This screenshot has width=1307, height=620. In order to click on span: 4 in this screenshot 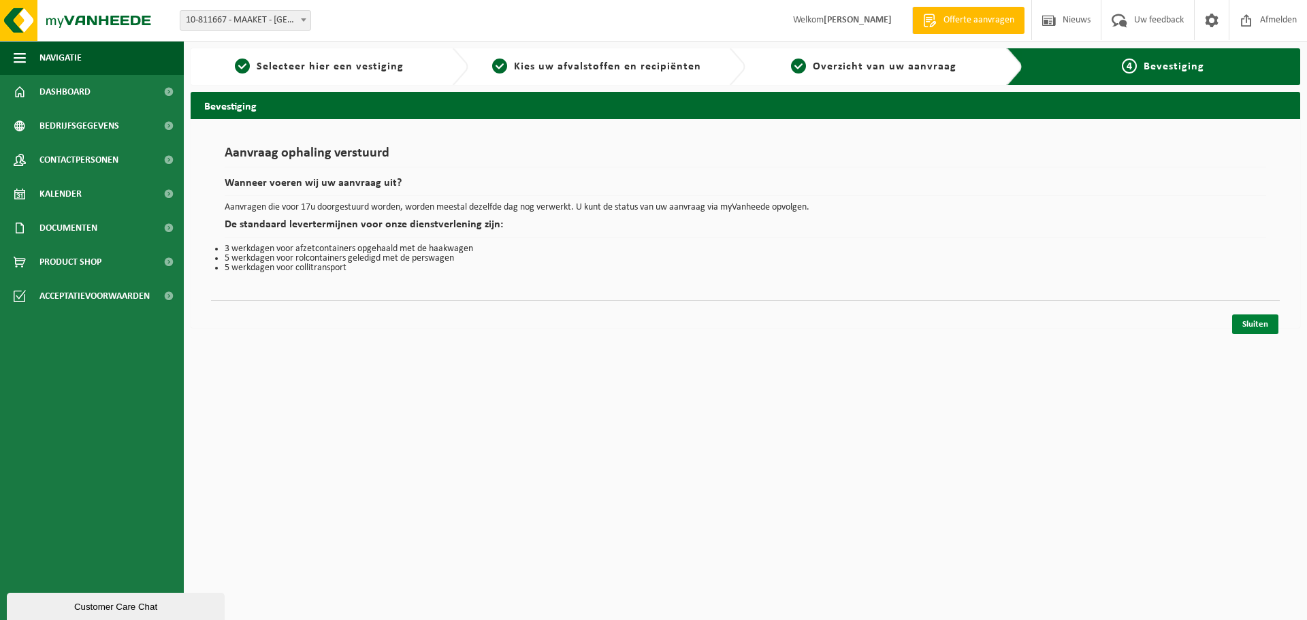, I will do `click(1129, 66)`.